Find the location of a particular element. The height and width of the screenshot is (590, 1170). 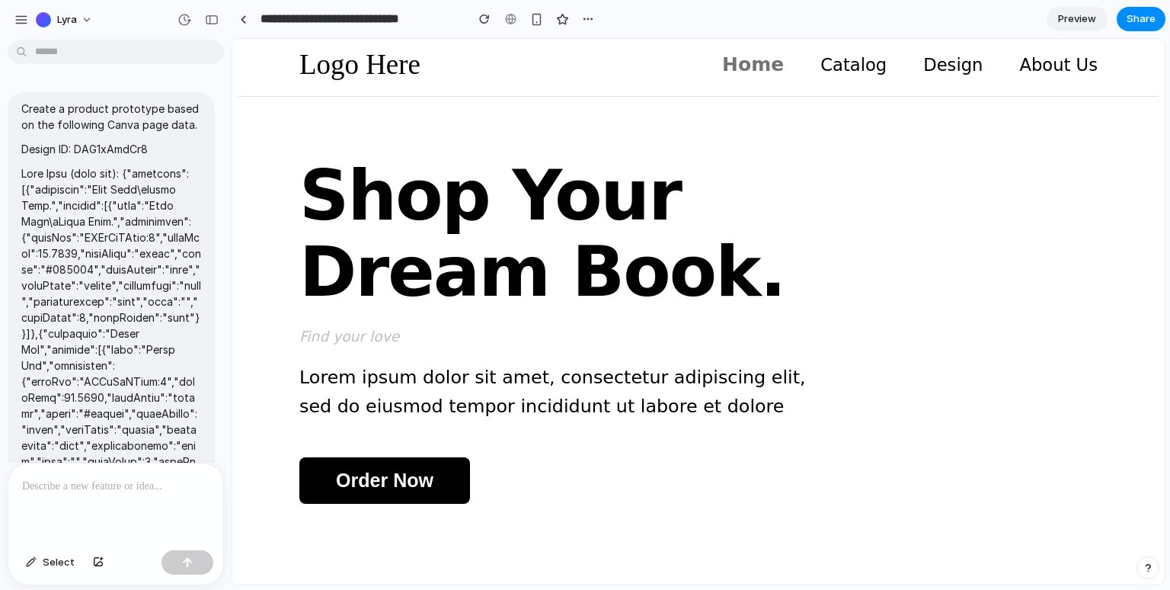

button: Share is located at coordinates (1141, 19).